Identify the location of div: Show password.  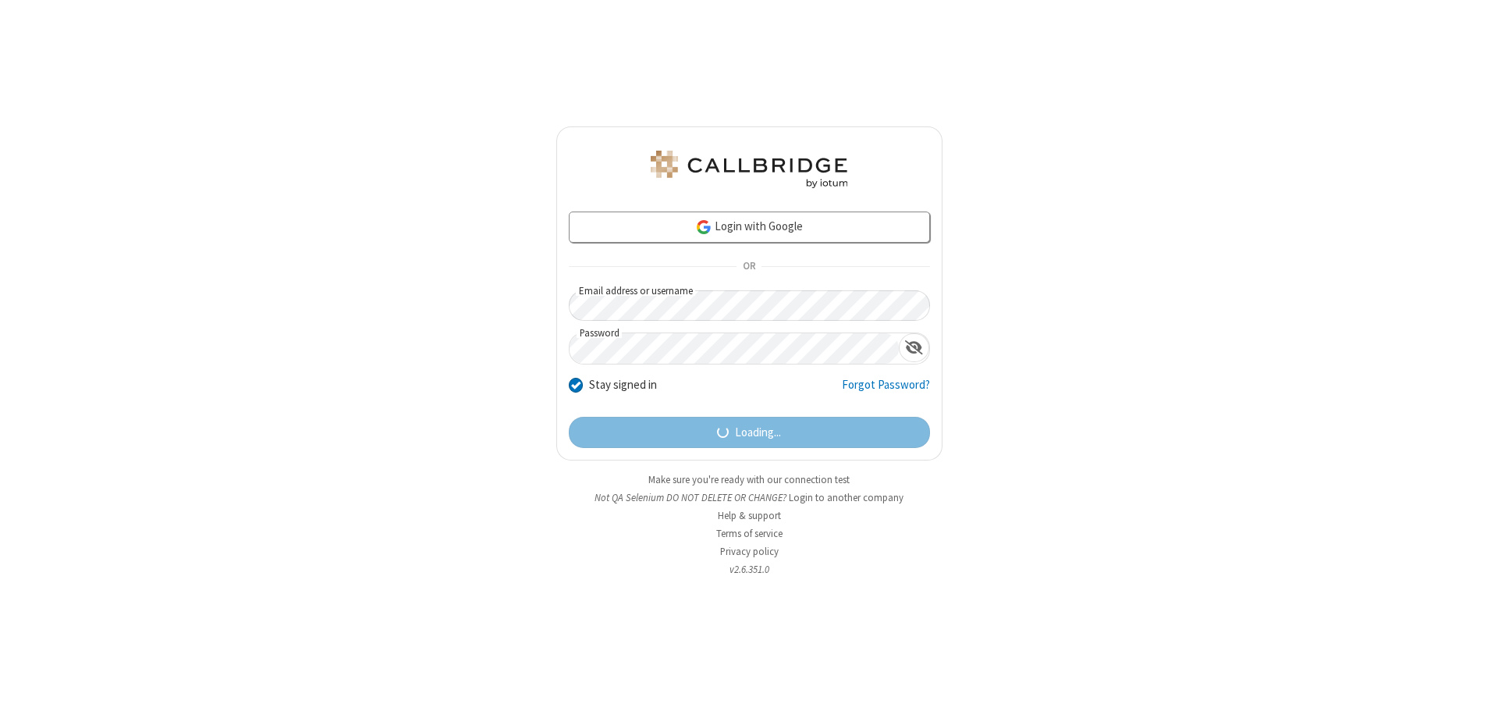
(914, 347).